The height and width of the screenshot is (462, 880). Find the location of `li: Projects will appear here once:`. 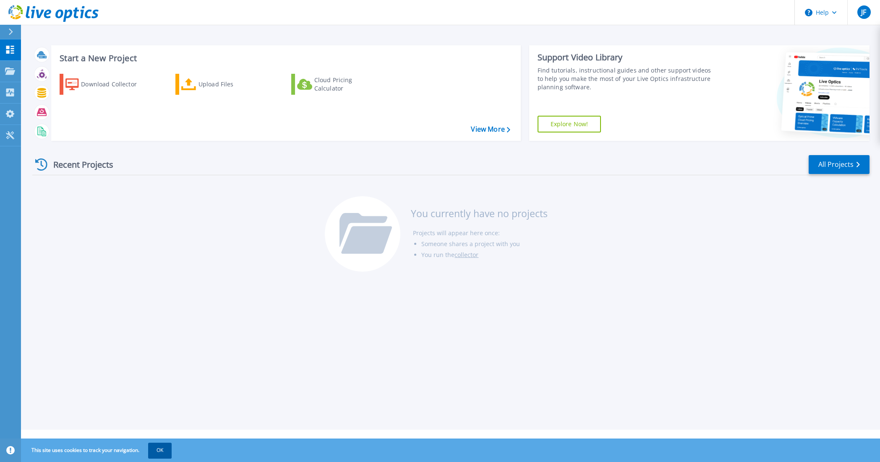

li: Projects will appear here once: is located at coordinates (480, 233).